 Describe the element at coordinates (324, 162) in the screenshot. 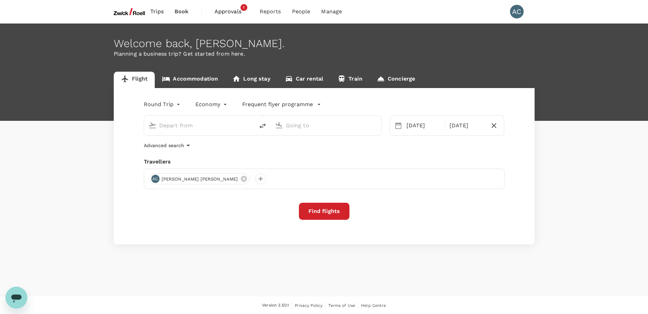

I see `div: Travellers` at that location.